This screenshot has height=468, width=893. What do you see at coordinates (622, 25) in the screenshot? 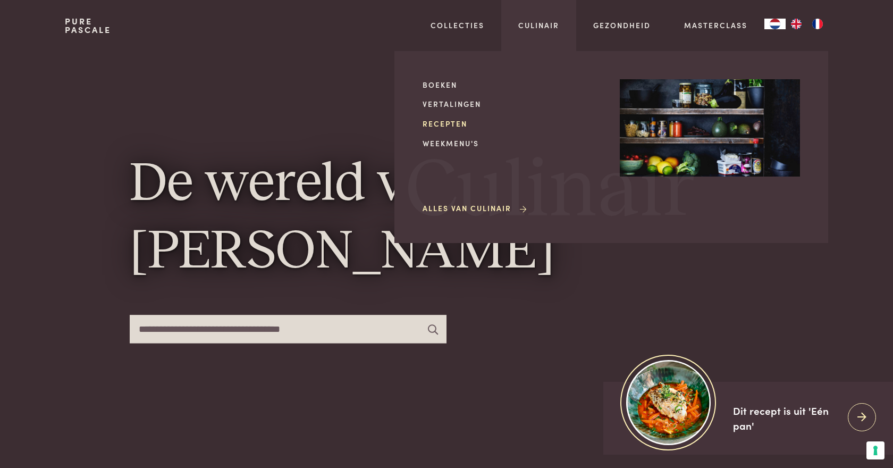
I see `a: Gezondheid` at bounding box center [622, 25].